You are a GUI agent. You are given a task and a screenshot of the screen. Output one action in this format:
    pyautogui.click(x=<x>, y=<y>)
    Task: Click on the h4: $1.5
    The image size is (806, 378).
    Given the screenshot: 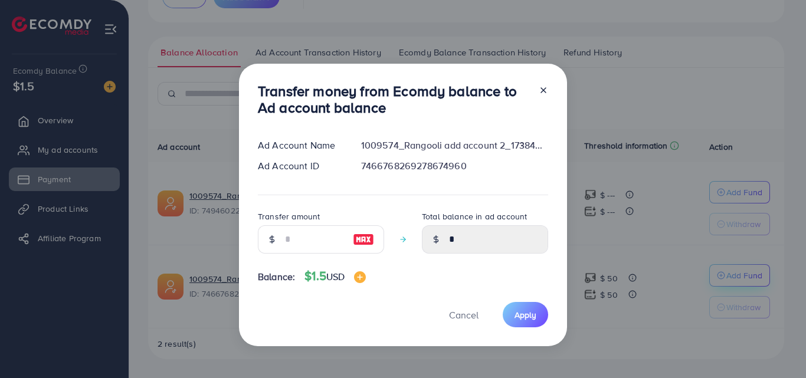 What is the action you would take?
    pyautogui.click(x=335, y=276)
    